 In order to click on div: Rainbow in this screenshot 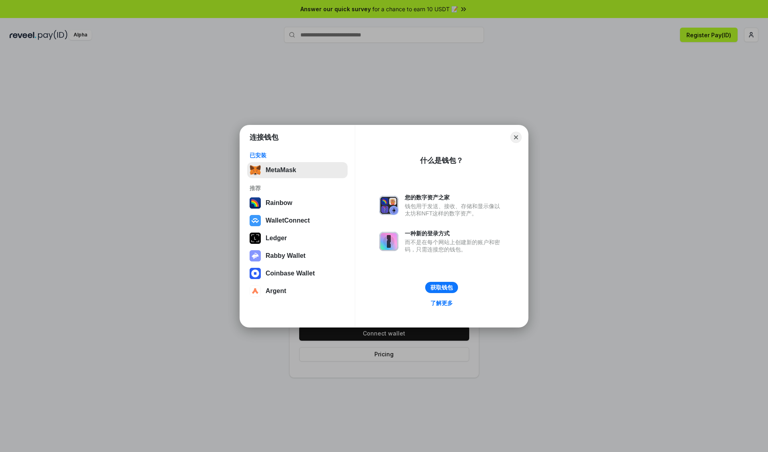, I will do `click(279, 203)`.